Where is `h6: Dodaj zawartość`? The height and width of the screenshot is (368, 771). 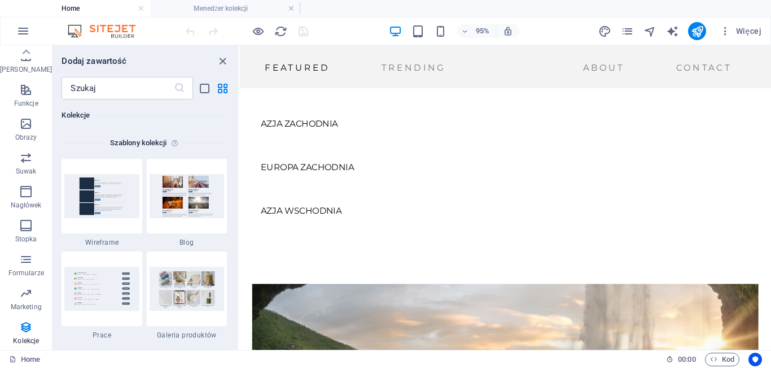
h6: Dodaj zawartość is located at coordinates (94, 61).